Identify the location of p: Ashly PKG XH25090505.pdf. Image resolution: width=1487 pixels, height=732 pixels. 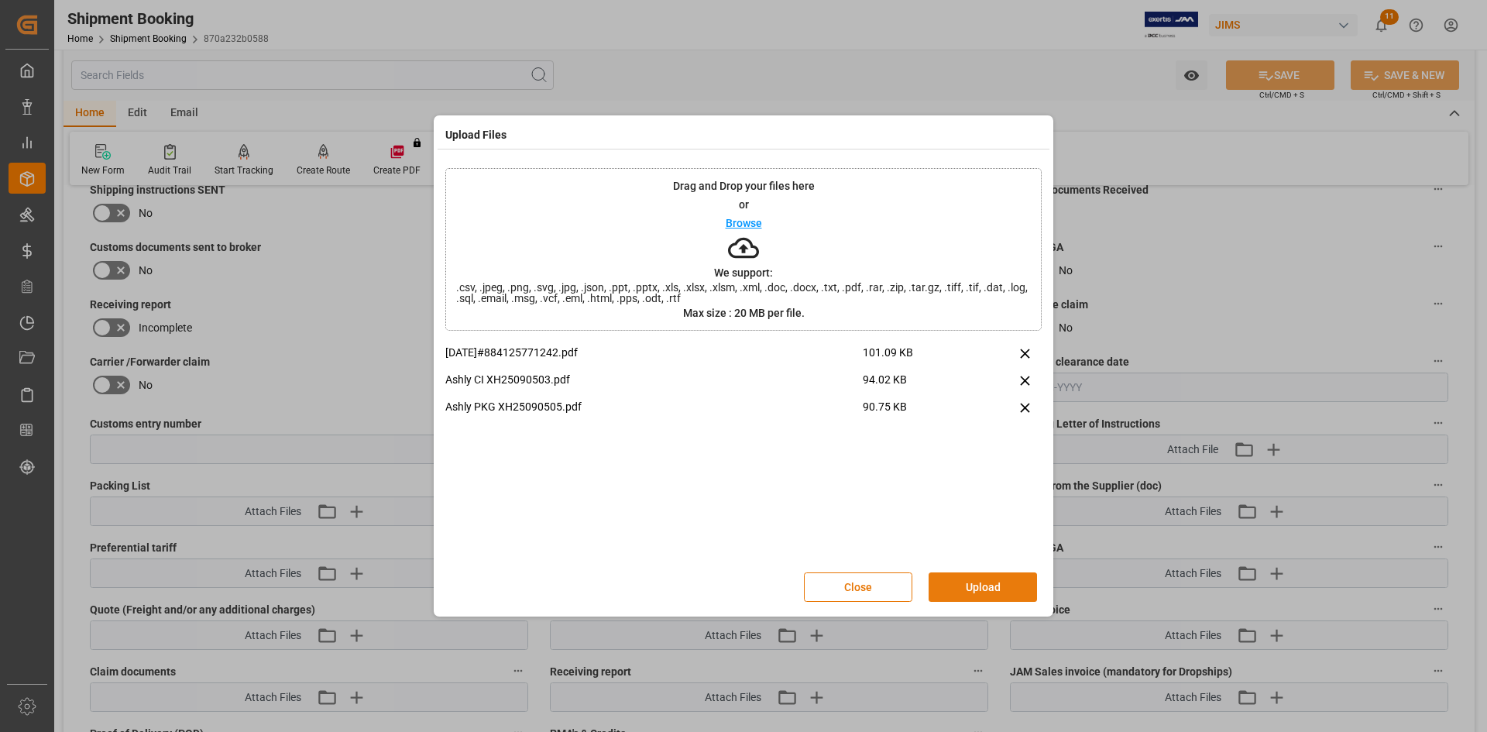
(654, 407).